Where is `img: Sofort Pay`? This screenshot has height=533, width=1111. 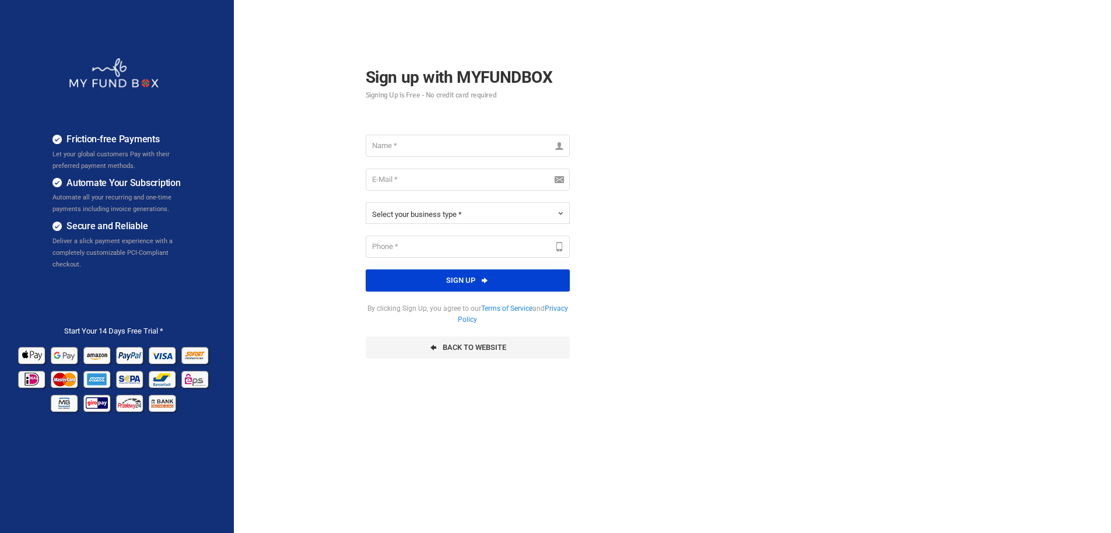 img: Sofort Pay is located at coordinates (195, 355).